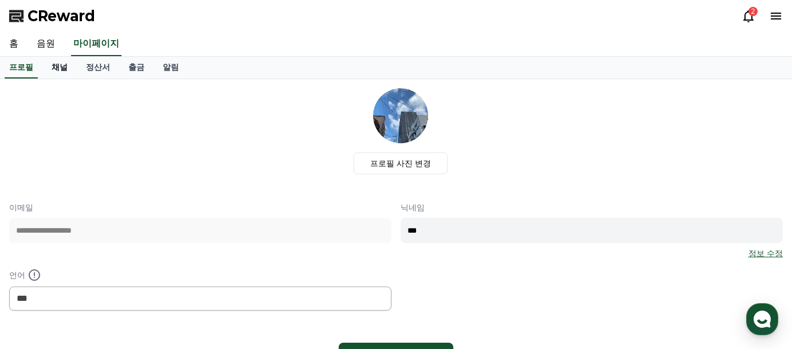  Describe the element at coordinates (40, 275) in the screenshot. I see `span: 홈` at that location.